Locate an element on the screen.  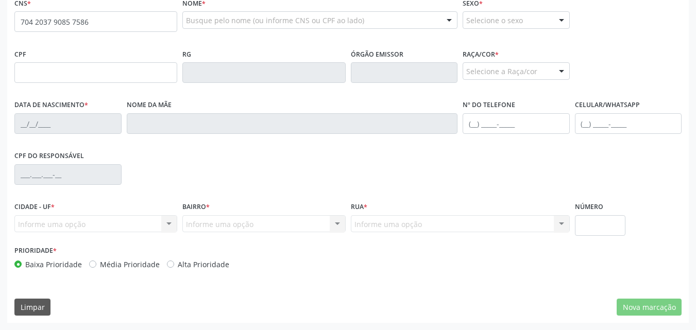
label: Órgão emissor is located at coordinates (377, 54).